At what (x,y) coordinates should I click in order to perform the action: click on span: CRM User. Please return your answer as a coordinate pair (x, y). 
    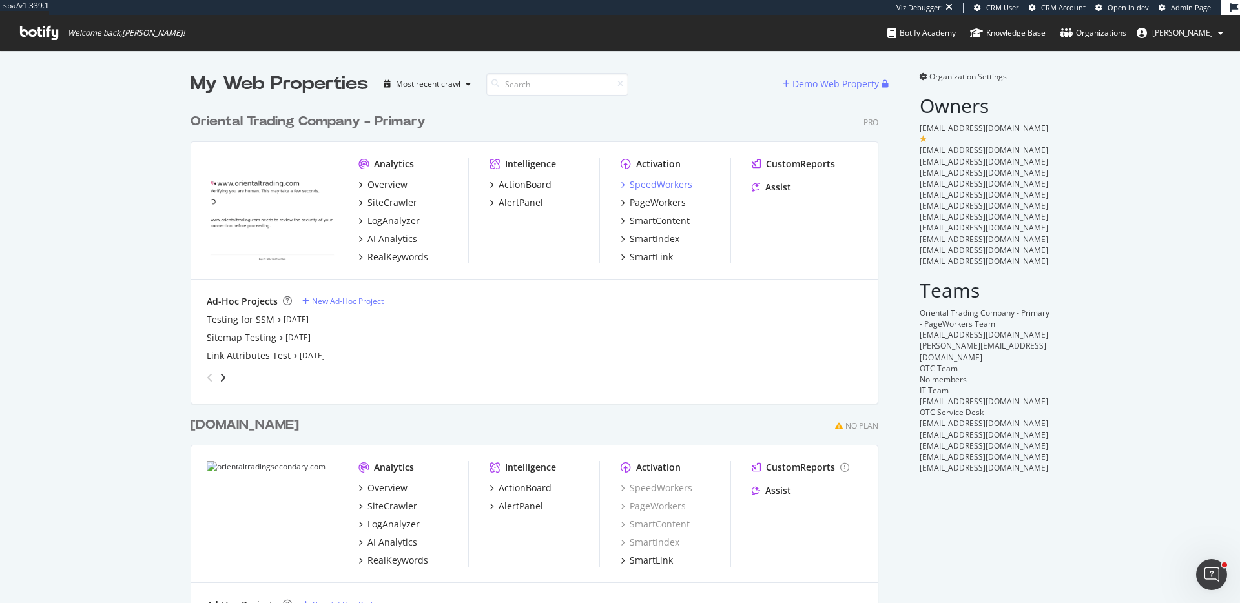
    Looking at the image, I should click on (1002, 7).